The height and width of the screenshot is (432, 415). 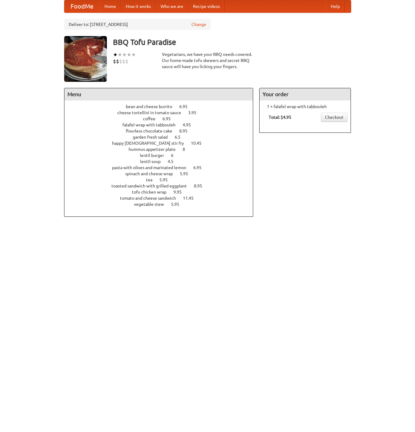 I want to click on b: Total: $4.95, so click(x=280, y=117).